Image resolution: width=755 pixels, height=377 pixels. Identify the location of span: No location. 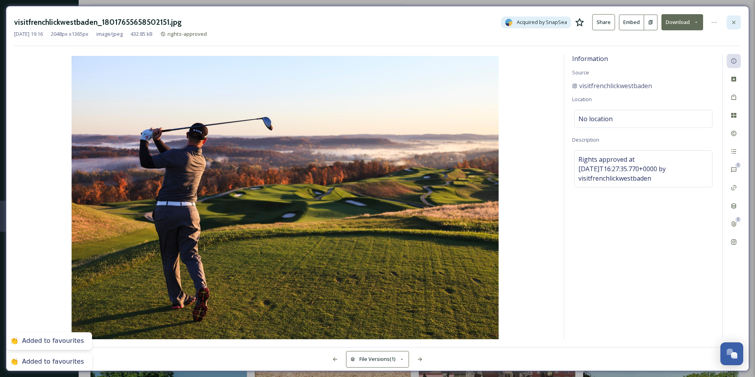
(596, 119).